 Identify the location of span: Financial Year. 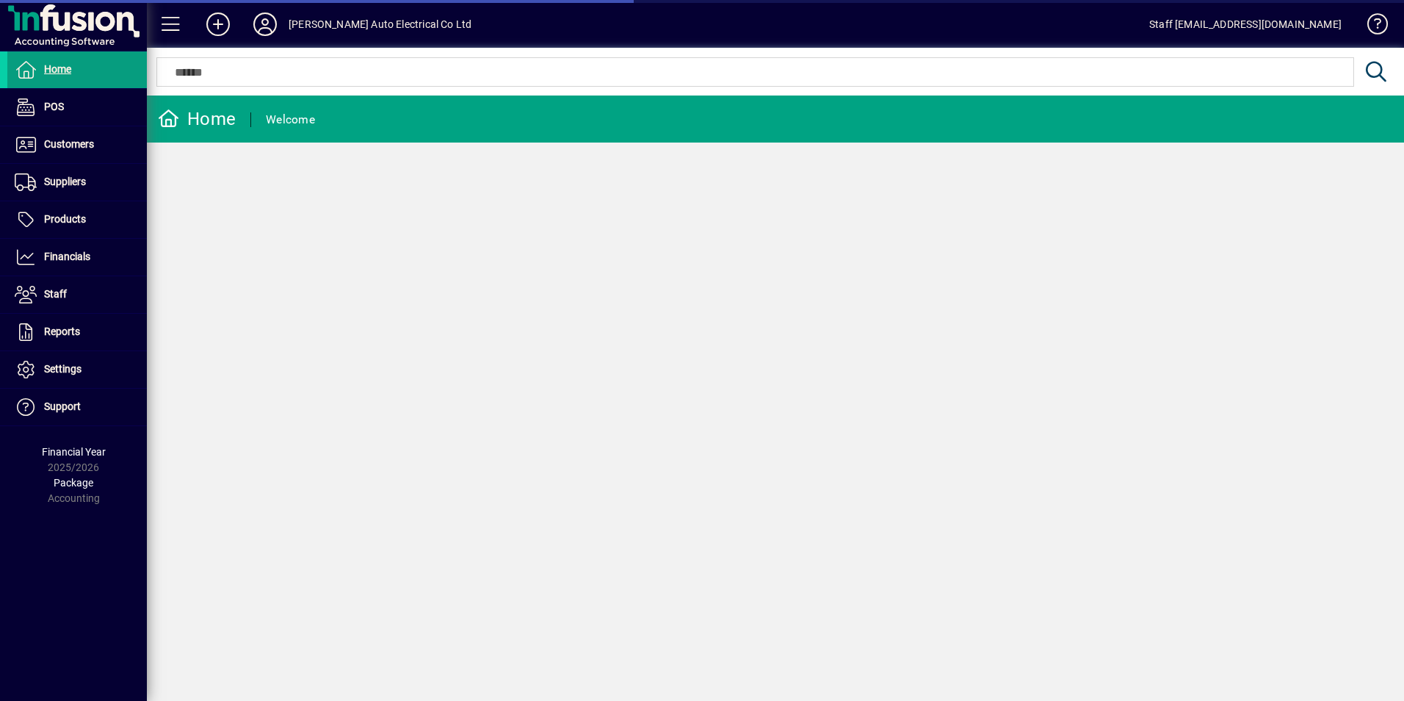
(73, 452).